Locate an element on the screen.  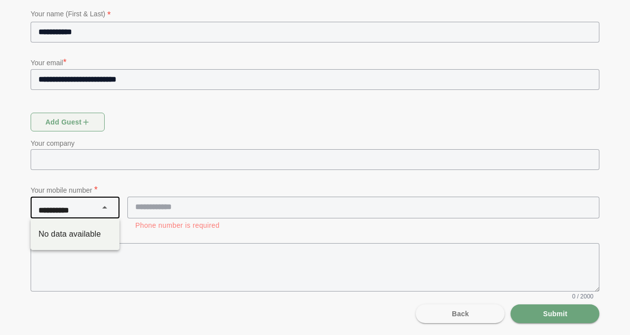
p: Your company is located at coordinates (315, 143).